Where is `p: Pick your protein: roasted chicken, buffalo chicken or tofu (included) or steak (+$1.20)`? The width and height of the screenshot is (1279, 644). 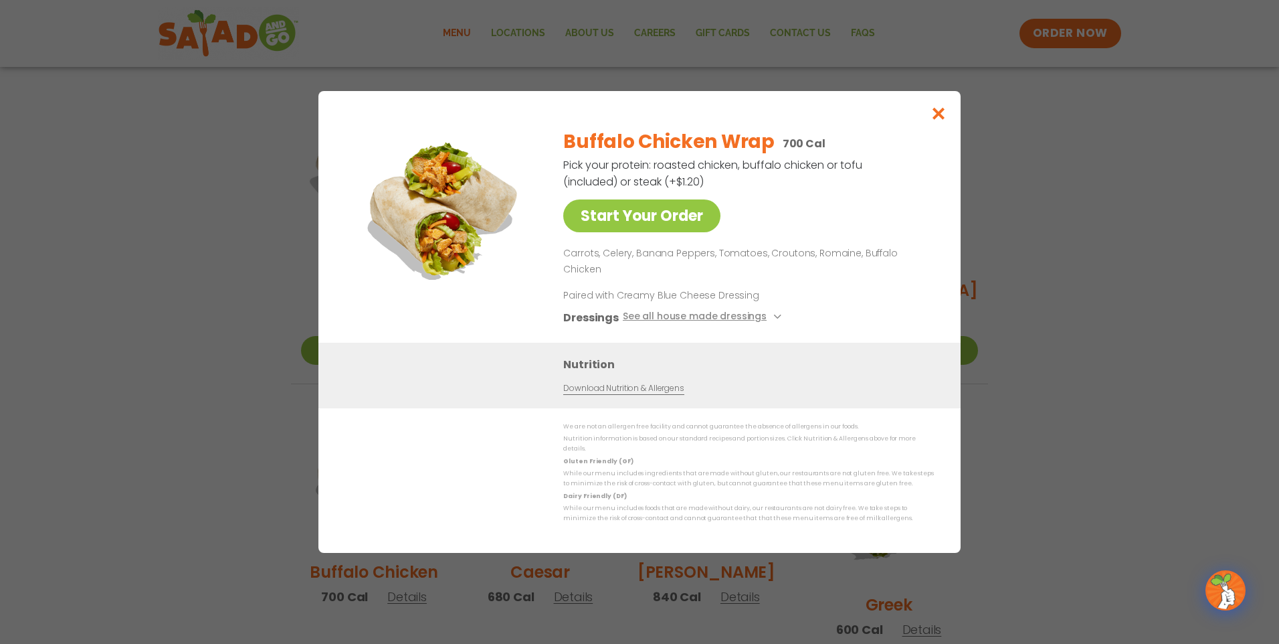 p: Pick your protein: roasted chicken, buffalo chicken or tofu (included) or steak (+$1.20) is located at coordinates (714, 173).